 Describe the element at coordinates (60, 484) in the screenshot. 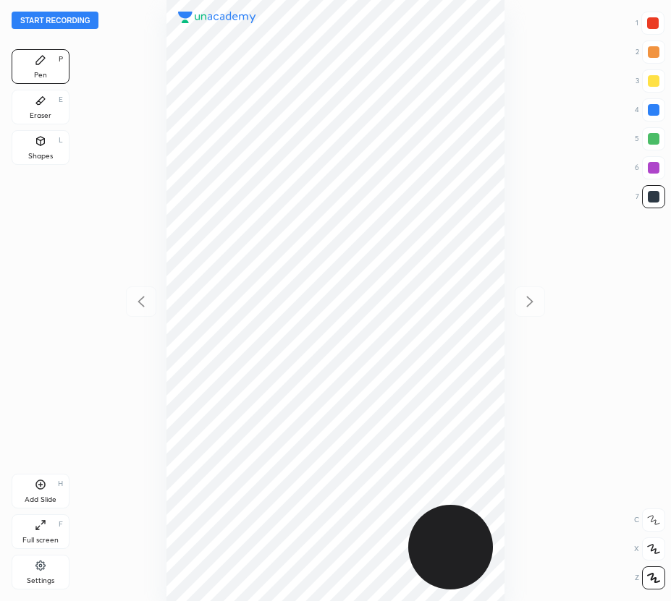

I see `div: H` at that location.